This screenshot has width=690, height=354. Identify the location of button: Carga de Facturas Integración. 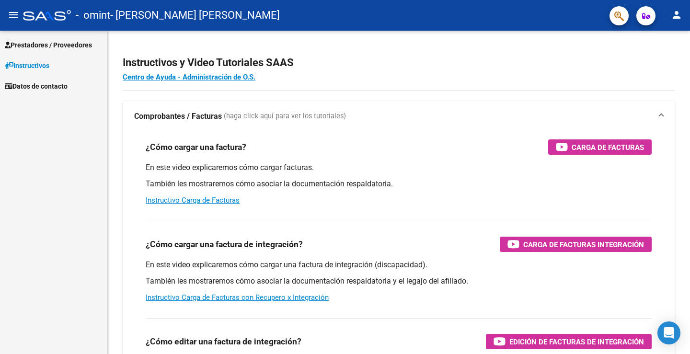
(576, 244).